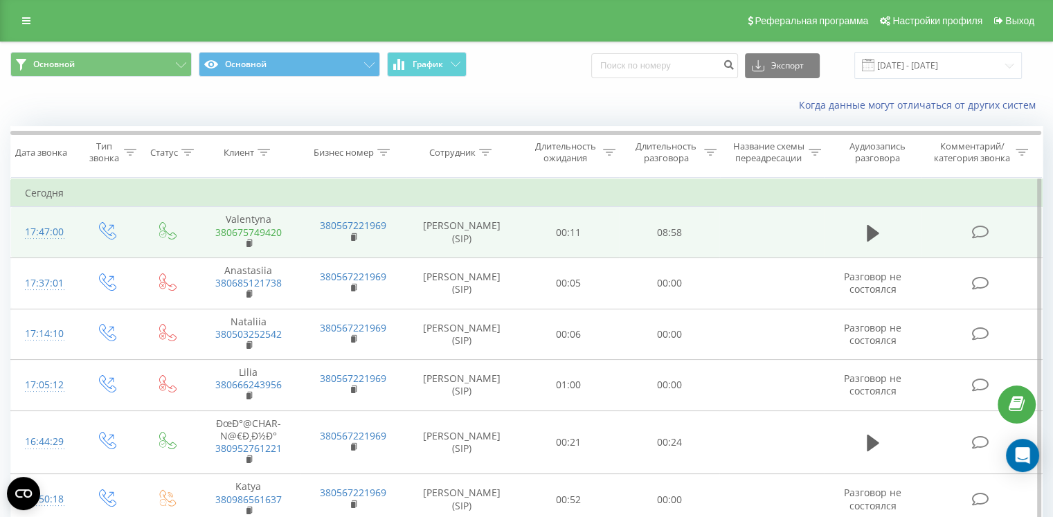  Describe the element at coordinates (783, 66) in the screenshot. I see `button: Экспорт` at that location.